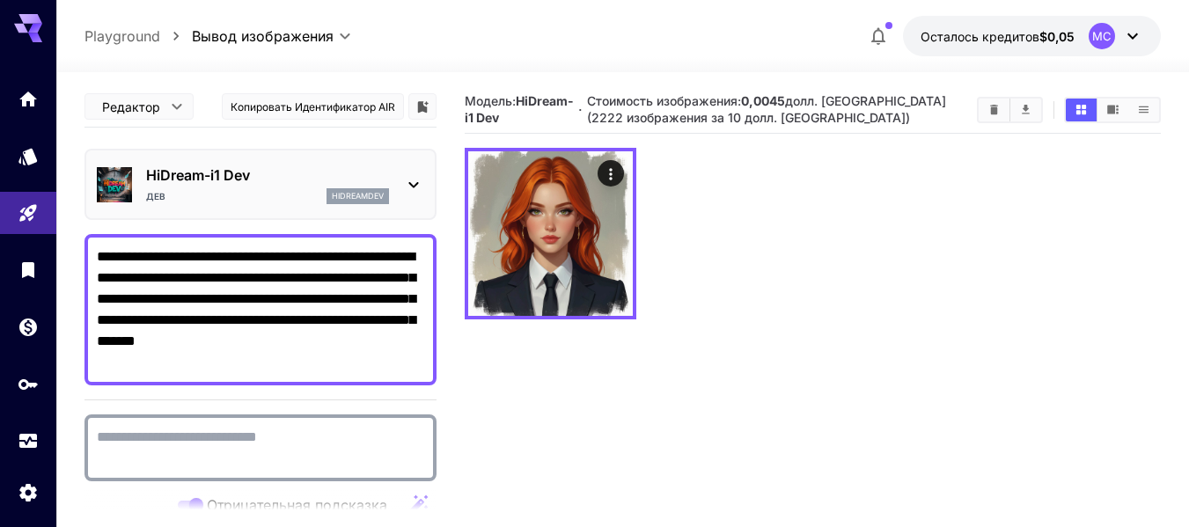 Image resolution: width=1189 pixels, height=527 pixels. I want to click on button: Чистые изображения, so click(994, 110).